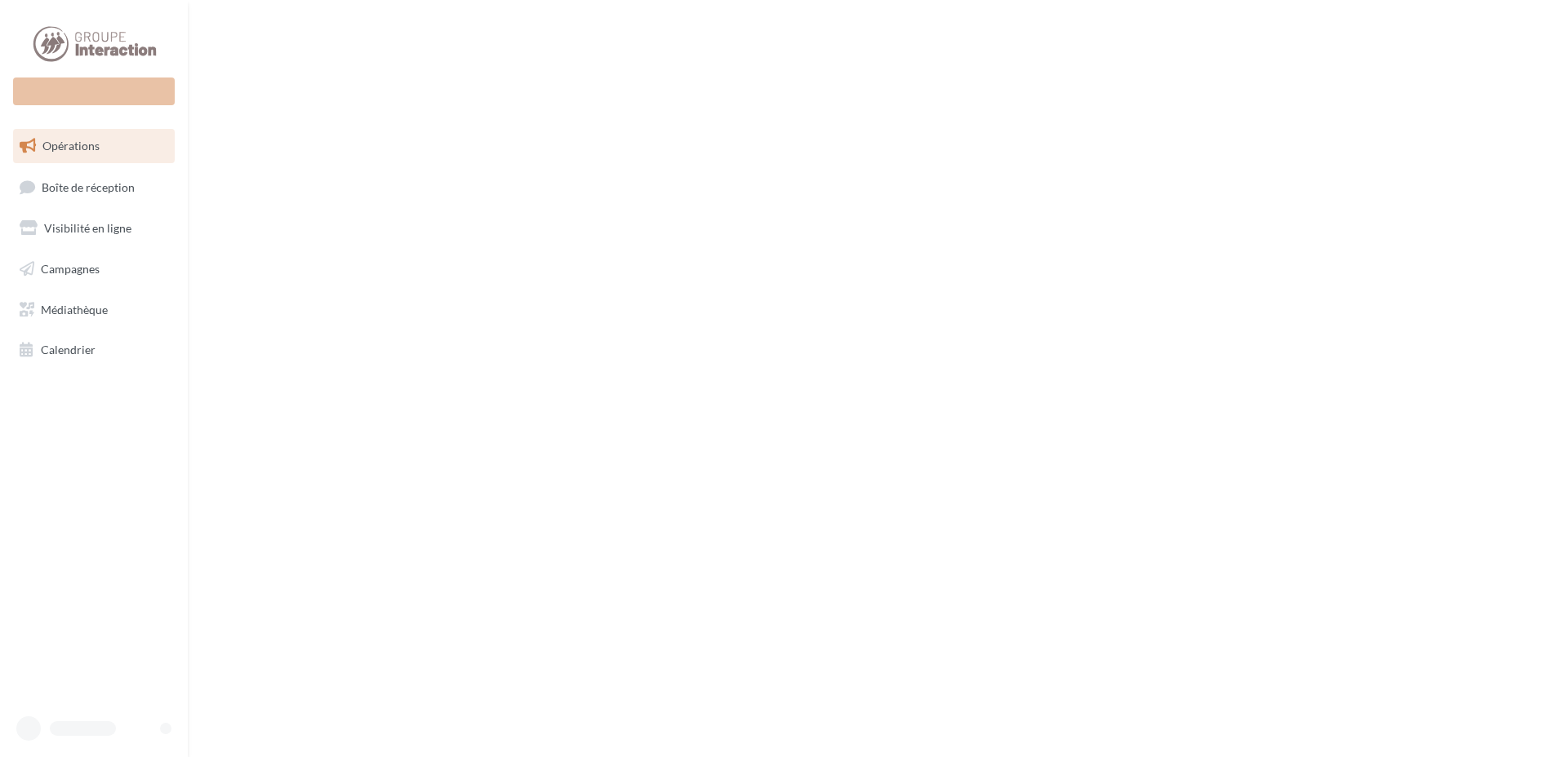 The height and width of the screenshot is (757, 1561). What do you see at coordinates (94, 310) in the screenshot?
I see `a: Médiathèque` at bounding box center [94, 310].